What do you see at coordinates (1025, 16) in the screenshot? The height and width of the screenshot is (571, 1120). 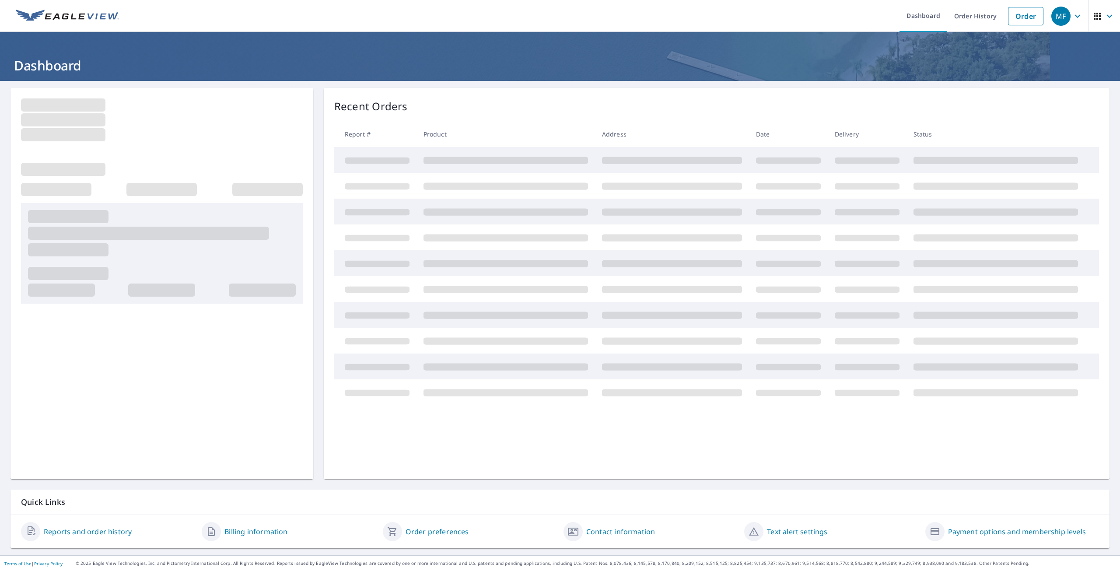 I see `a: Order` at bounding box center [1025, 16].